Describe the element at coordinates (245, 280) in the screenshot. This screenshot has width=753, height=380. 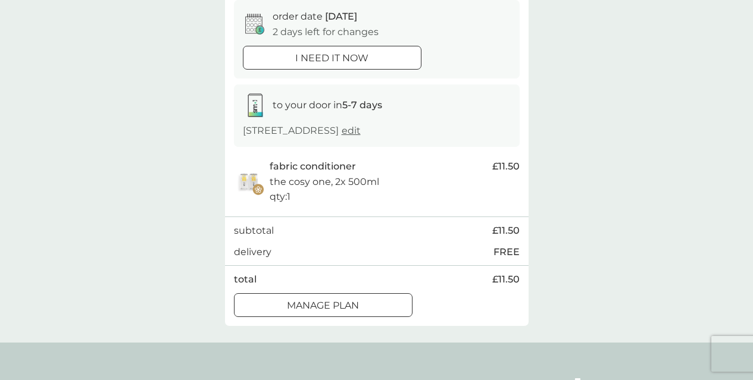
I see `p: total` at that location.